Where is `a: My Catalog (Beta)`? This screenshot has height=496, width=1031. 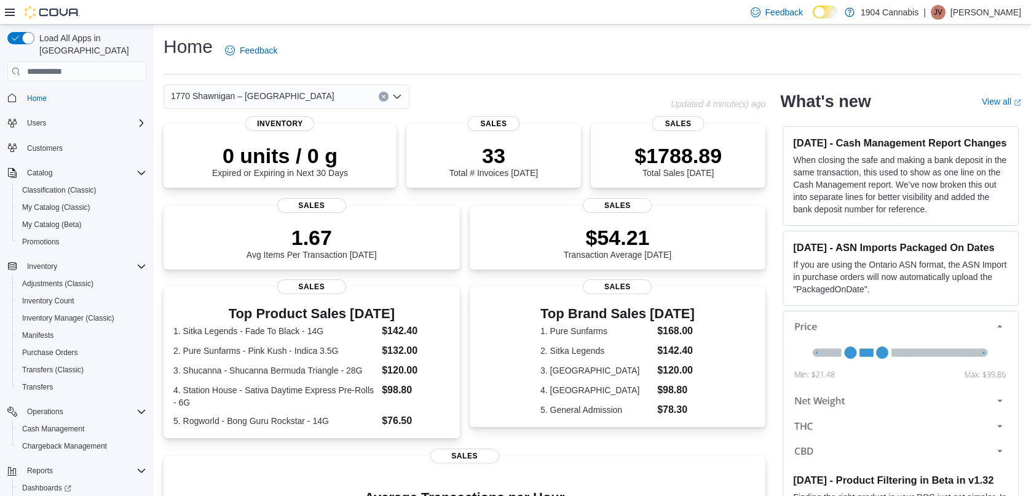 a: My Catalog (Beta) is located at coordinates (52, 224).